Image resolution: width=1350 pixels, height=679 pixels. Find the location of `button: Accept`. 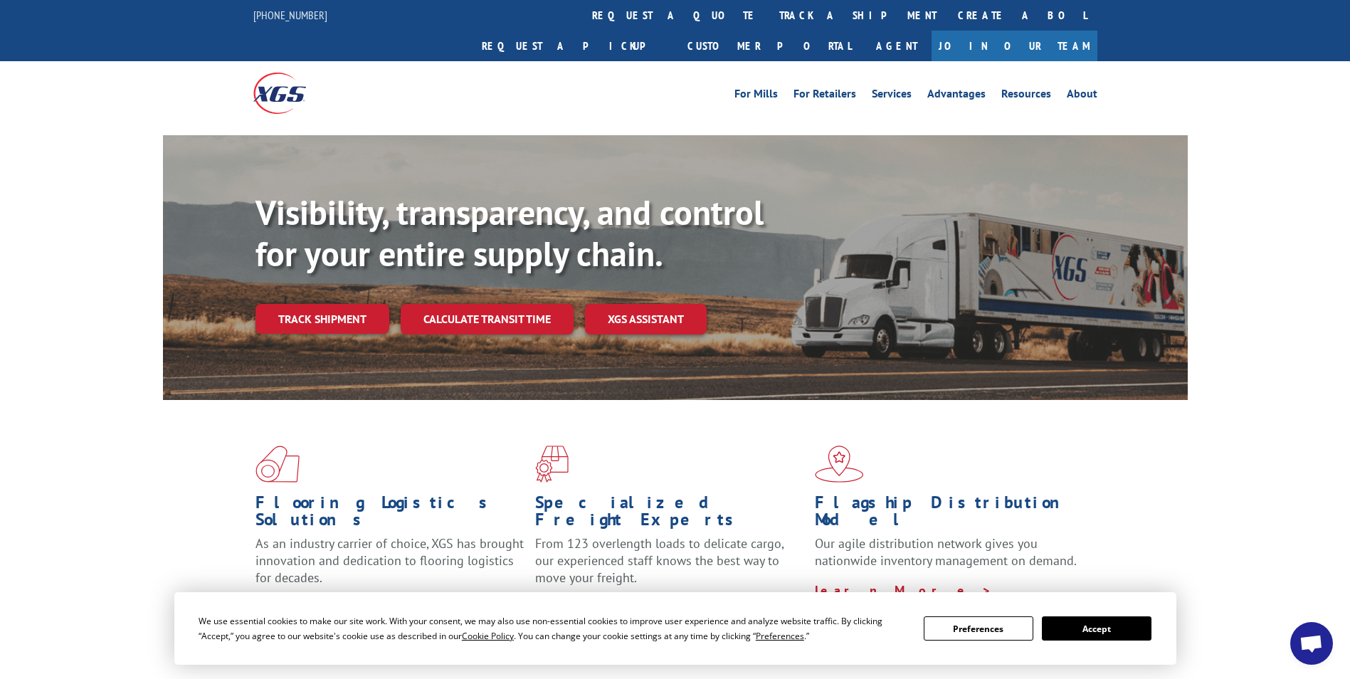

button: Accept is located at coordinates (1097, 628).